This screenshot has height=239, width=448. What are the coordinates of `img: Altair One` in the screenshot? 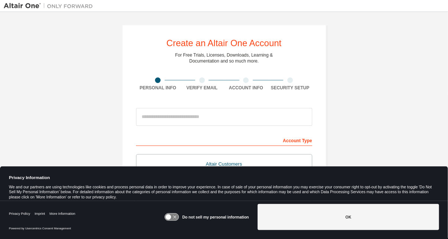 It's located at (50, 6).